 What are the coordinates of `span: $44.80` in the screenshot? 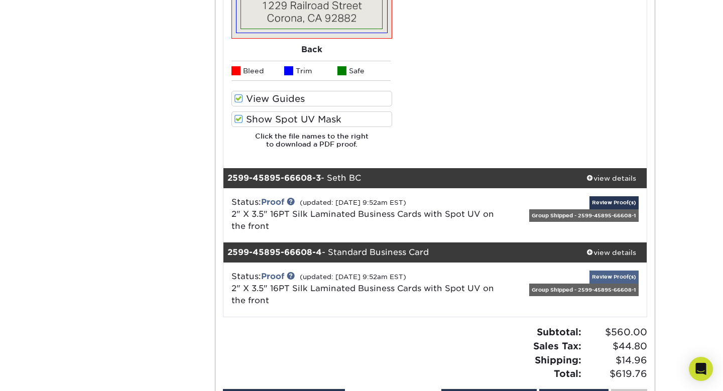 It's located at (616, 346).